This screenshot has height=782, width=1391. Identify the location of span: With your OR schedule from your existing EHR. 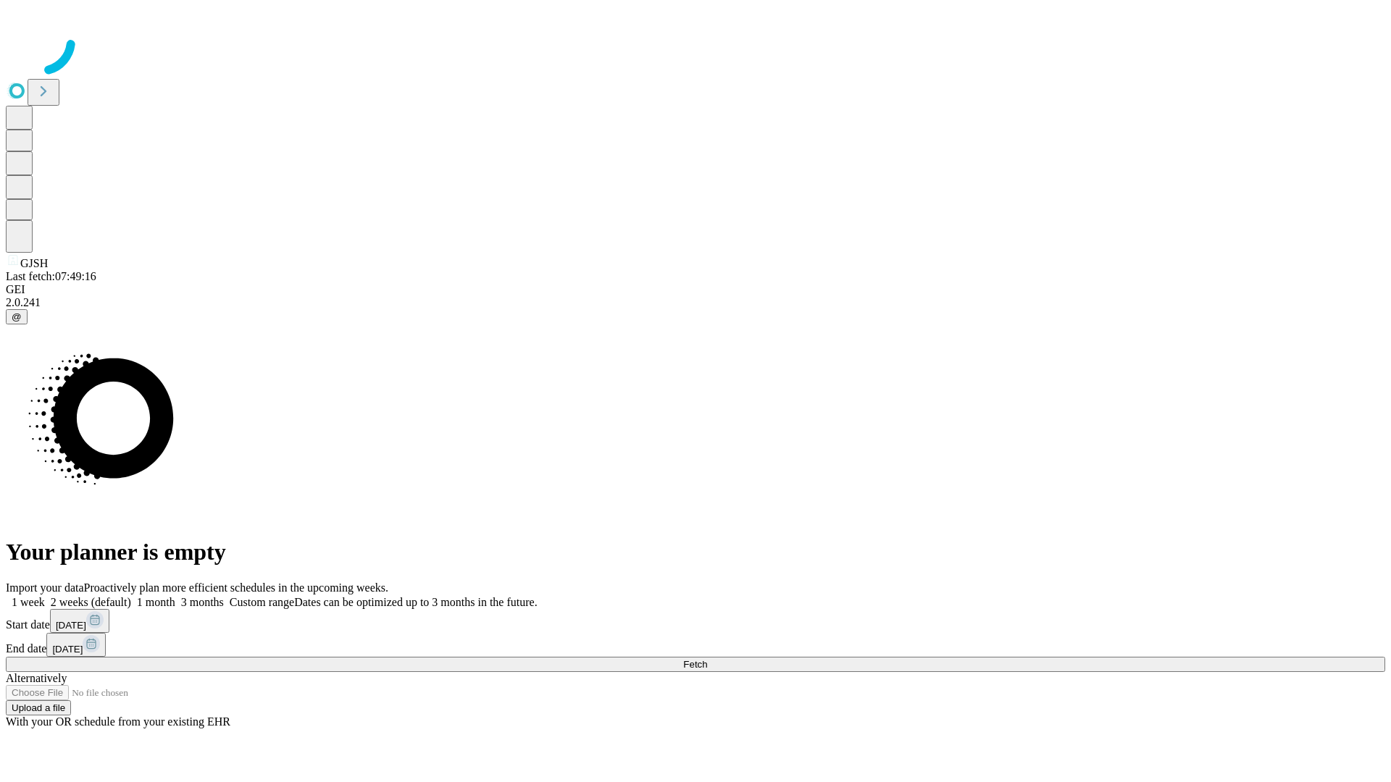
(118, 722).